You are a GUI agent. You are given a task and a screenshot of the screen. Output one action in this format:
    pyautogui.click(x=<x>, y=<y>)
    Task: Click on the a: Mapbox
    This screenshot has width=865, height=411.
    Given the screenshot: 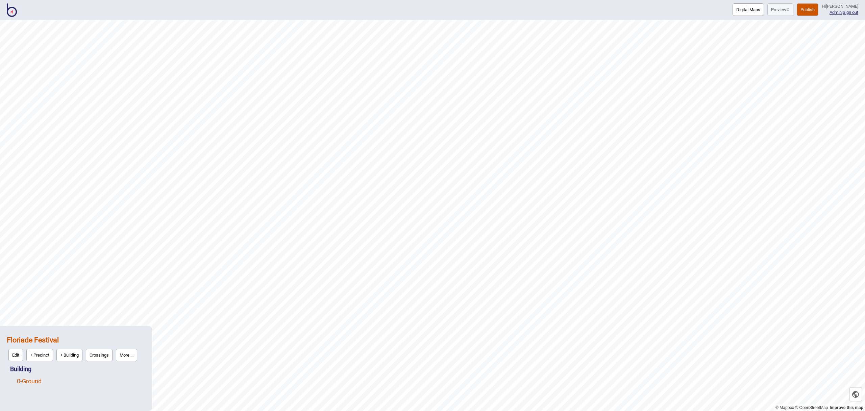 What is the action you would take?
    pyautogui.click(x=785, y=408)
    